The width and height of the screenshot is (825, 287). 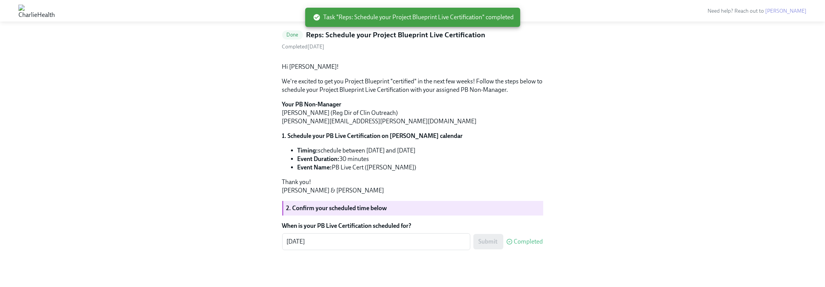 I want to click on span: Tuesday, September 2nd 2025, 8:17 am, so click(x=303, y=46).